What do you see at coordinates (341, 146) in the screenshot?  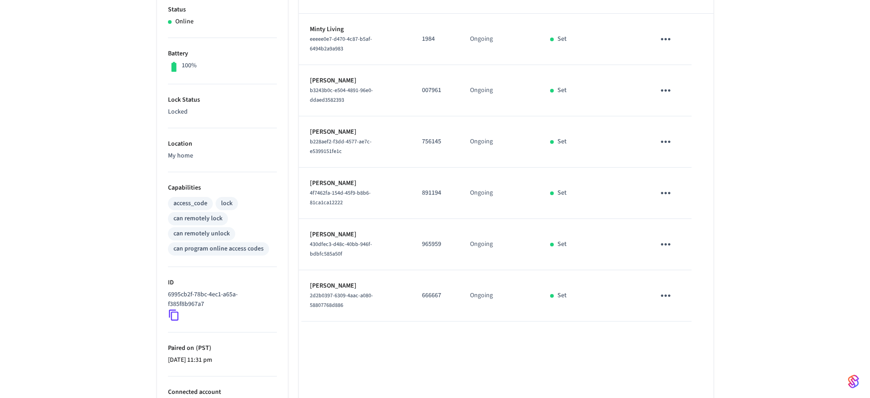 I see `span: b228aef2-f3dd-4577-ae7c-e5399151fe1c` at bounding box center [341, 146].